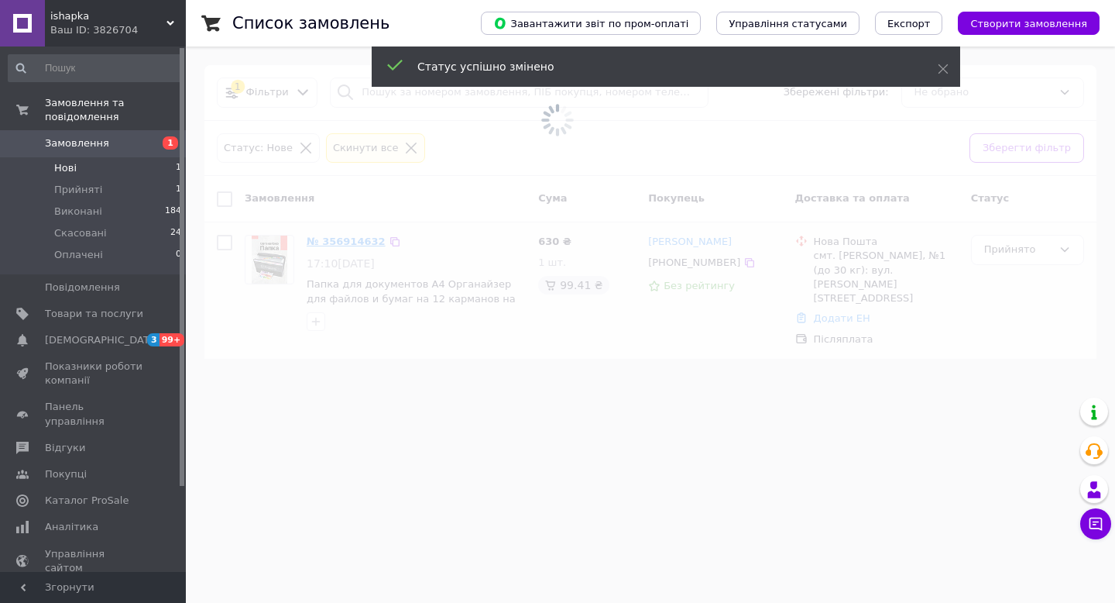  I want to click on span: 184, so click(173, 211).